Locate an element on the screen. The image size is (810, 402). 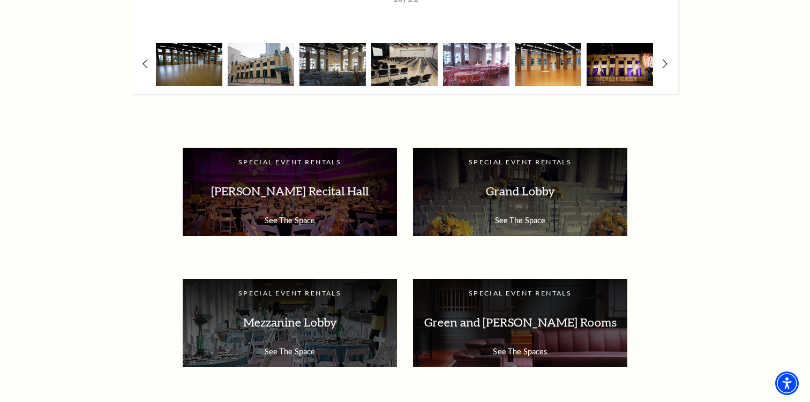
img: A spacious, well-lit room with wooden flooring, large windows, and curtains, suitable for events ... is located at coordinates (548, 64).